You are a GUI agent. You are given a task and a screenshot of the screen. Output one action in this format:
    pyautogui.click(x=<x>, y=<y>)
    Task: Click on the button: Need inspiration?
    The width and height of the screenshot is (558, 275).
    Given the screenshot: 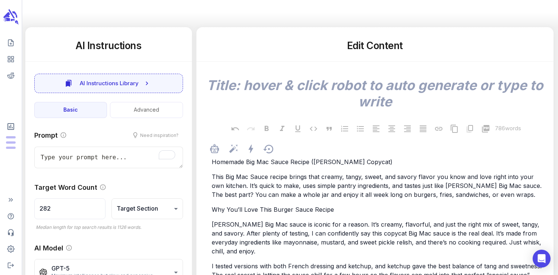 What is the action you would take?
    pyautogui.click(x=155, y=135)
    